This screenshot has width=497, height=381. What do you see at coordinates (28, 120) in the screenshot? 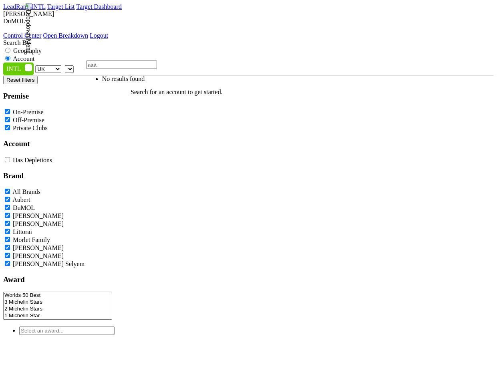
I see `label: Off-Premise` at bounding box center [28, 120].